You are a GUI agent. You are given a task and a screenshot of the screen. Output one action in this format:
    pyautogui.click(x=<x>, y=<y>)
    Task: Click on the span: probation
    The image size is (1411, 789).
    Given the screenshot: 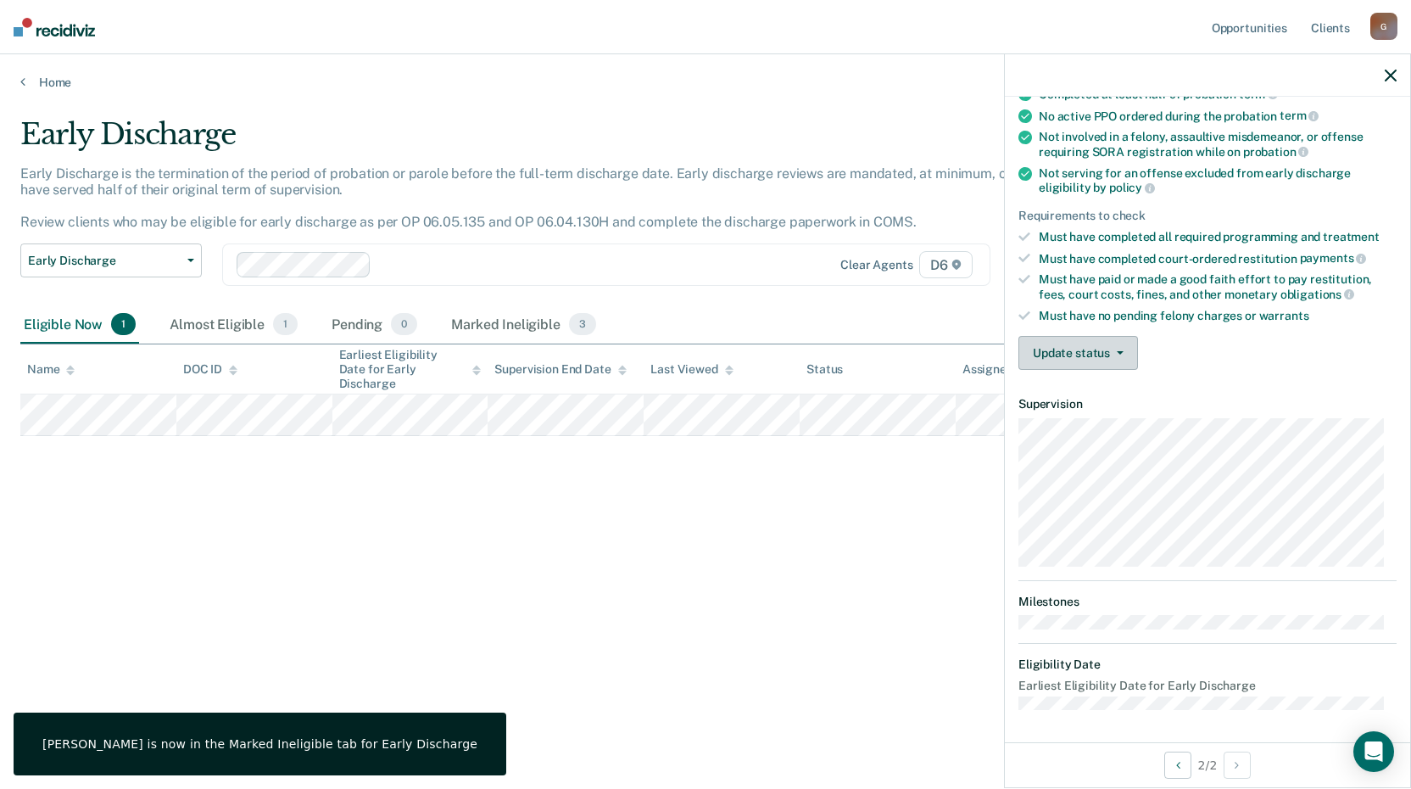 What is the action you would take?
    pyautogui.click(x=1276, y=152)
    